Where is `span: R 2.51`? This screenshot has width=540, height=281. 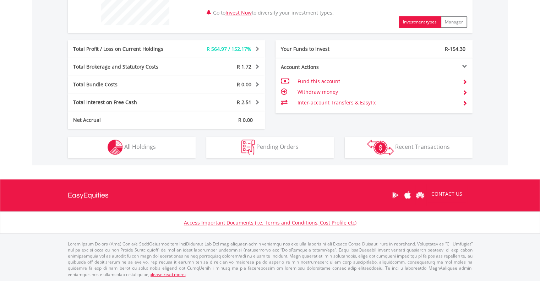
span: R 2.51 is located at coordinates (244, 102).